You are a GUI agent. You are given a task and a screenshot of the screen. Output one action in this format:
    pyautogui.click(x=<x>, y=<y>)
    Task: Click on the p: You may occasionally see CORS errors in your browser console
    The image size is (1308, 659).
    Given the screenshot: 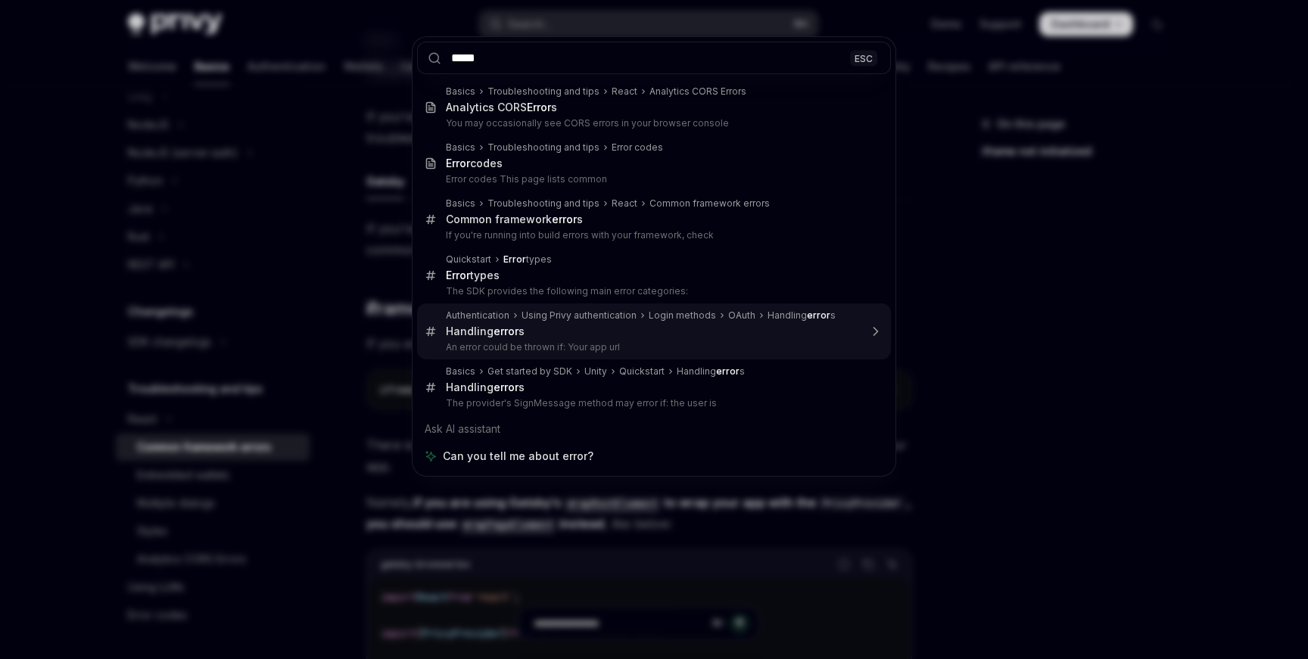 What is the action you would take?
    pyautogui.click(x=652, y=123)
    